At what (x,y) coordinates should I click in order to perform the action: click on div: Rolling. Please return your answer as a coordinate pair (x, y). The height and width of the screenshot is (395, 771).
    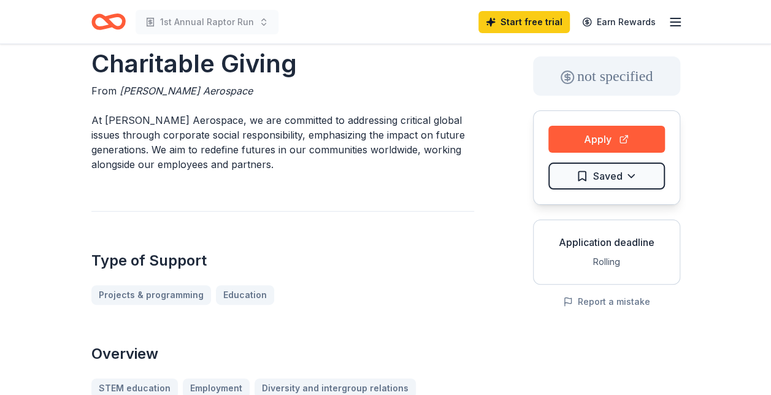
    Looking at the image, I should click on (607, 262).